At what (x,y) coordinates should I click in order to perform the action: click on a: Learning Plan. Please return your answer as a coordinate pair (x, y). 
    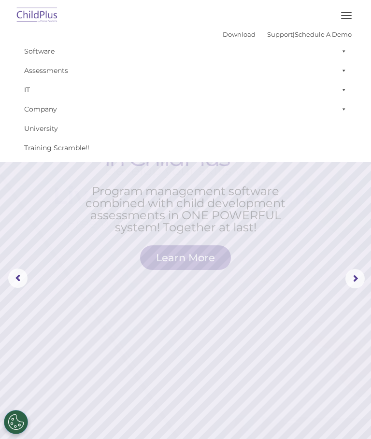
    Looking at the image, I should click on (260, 223).